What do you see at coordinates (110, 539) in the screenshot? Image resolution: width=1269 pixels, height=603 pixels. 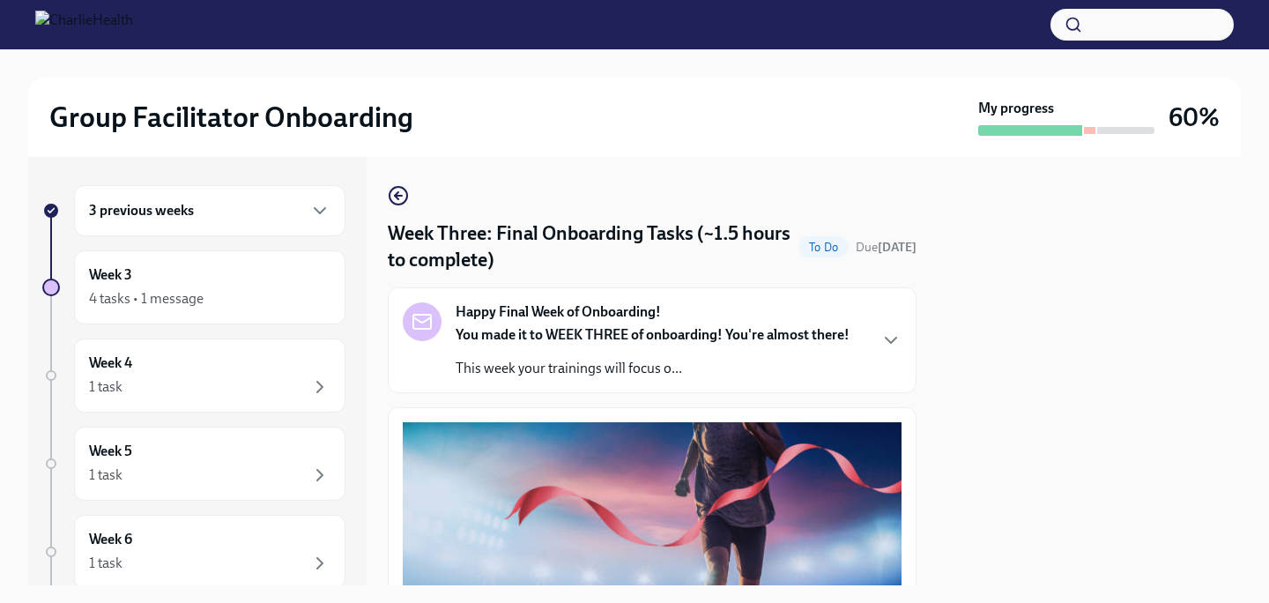 I see `h6: Week 6` at bounding box center [110, 539].